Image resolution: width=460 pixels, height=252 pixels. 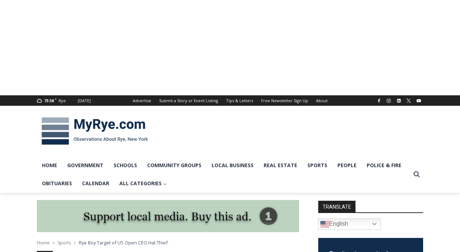 What do you see at coordinates (188, 100) in the screenshot?
I see `a: Submit a Story or Event Listing` at bounding box center [188, 100].